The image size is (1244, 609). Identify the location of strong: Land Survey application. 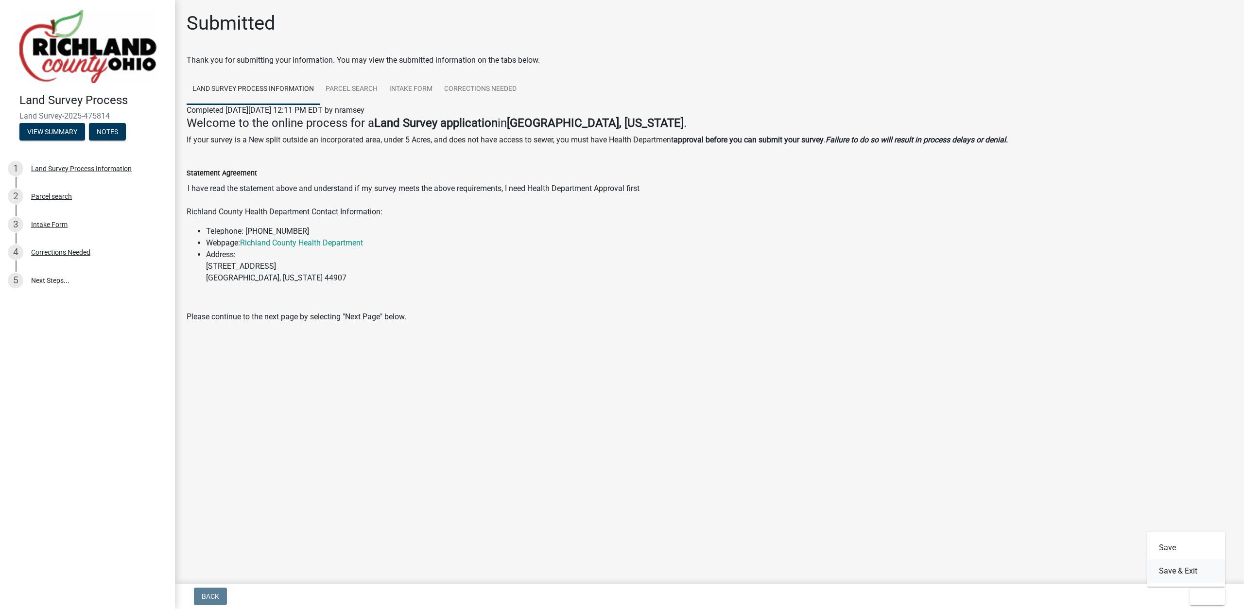
(436, 123).